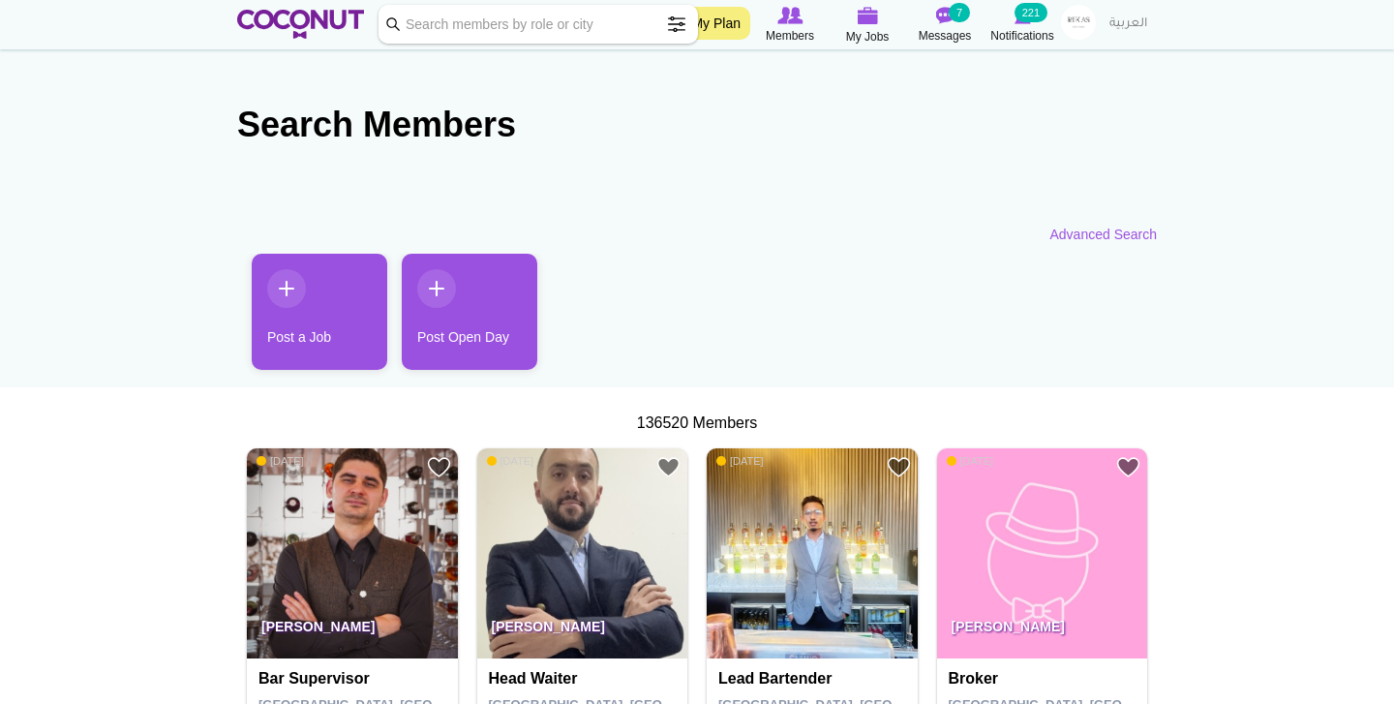 The width and height of the screenshot is (1394, 704). What do you see at coordinates (814, 679) in the screenshot?
I see `h4: Lead bartender` at bounding box center [814, 679].